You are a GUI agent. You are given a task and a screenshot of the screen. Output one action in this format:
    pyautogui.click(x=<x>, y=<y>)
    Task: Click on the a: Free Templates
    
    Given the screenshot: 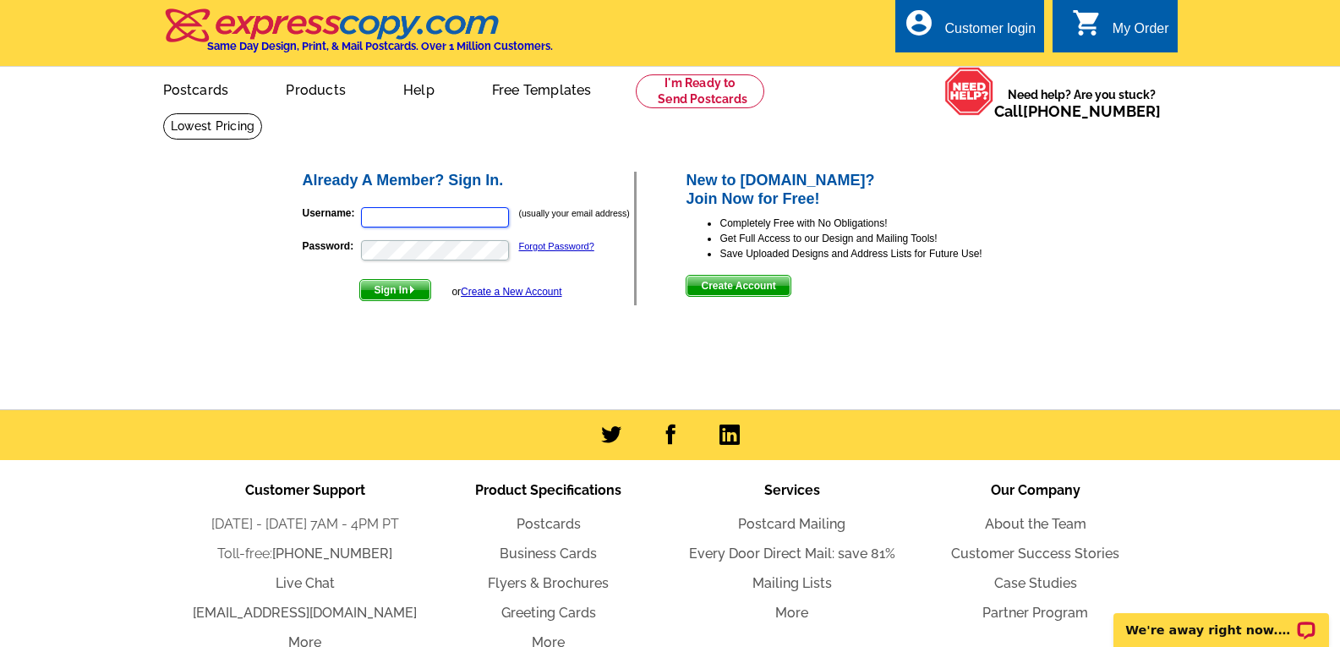 What is the action you would take?
    pyautogui.click(x=542, y=88)
    